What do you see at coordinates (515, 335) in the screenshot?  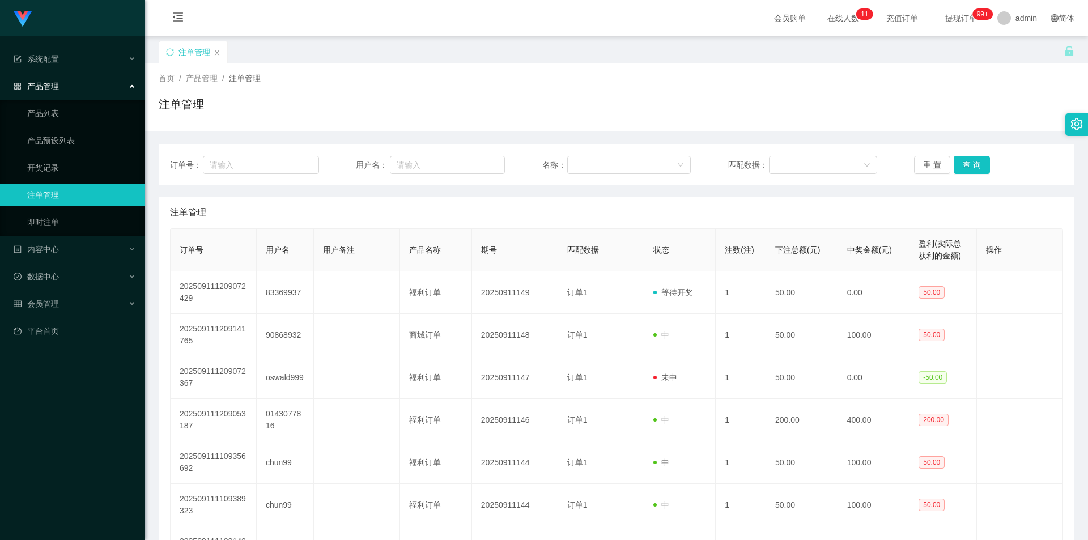 I see `td: 20250911148` at bounding box center [515, 335].